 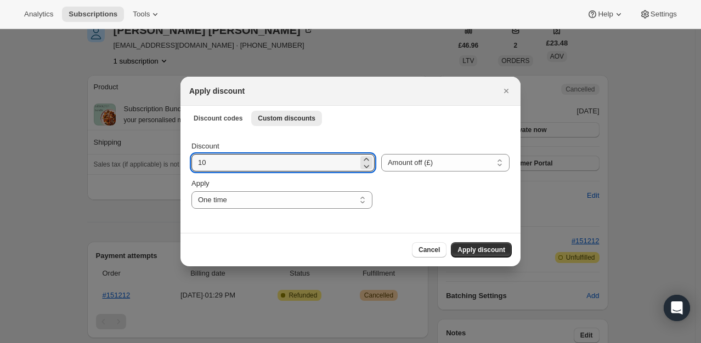 I want to click on h2: Apply discount, so click(x=217, y=91).